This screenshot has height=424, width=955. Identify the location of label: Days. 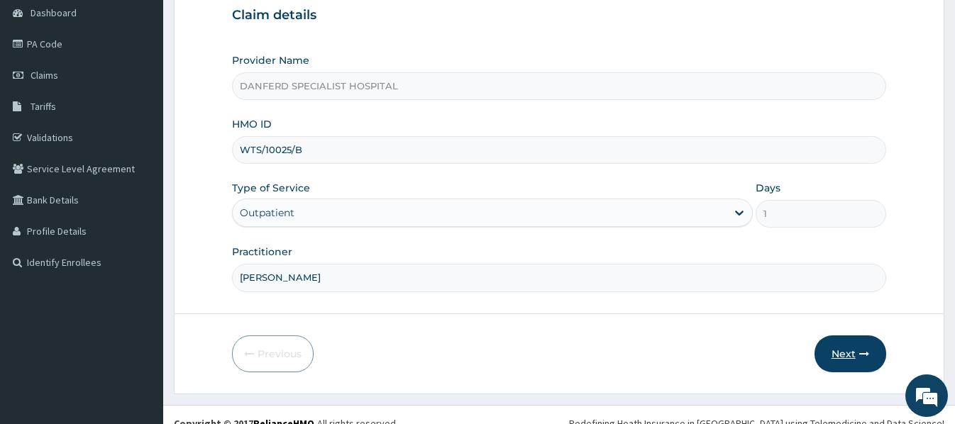
(767, 188).